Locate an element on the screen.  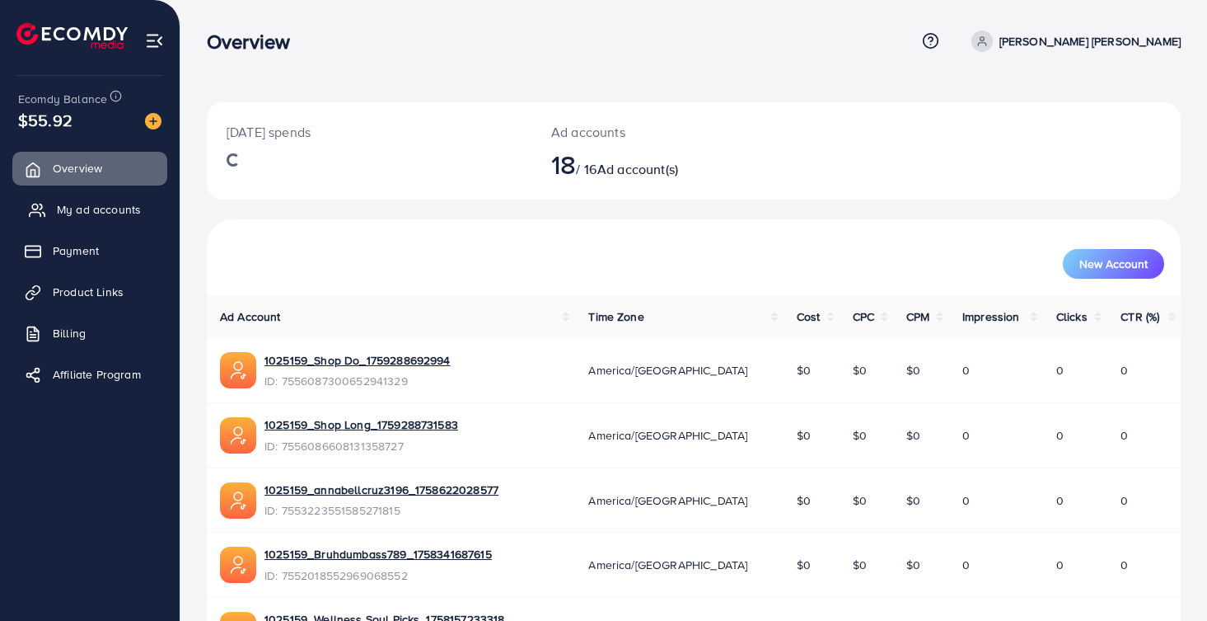
span: Ecomdy Balance is located at coordinates (63, 99).